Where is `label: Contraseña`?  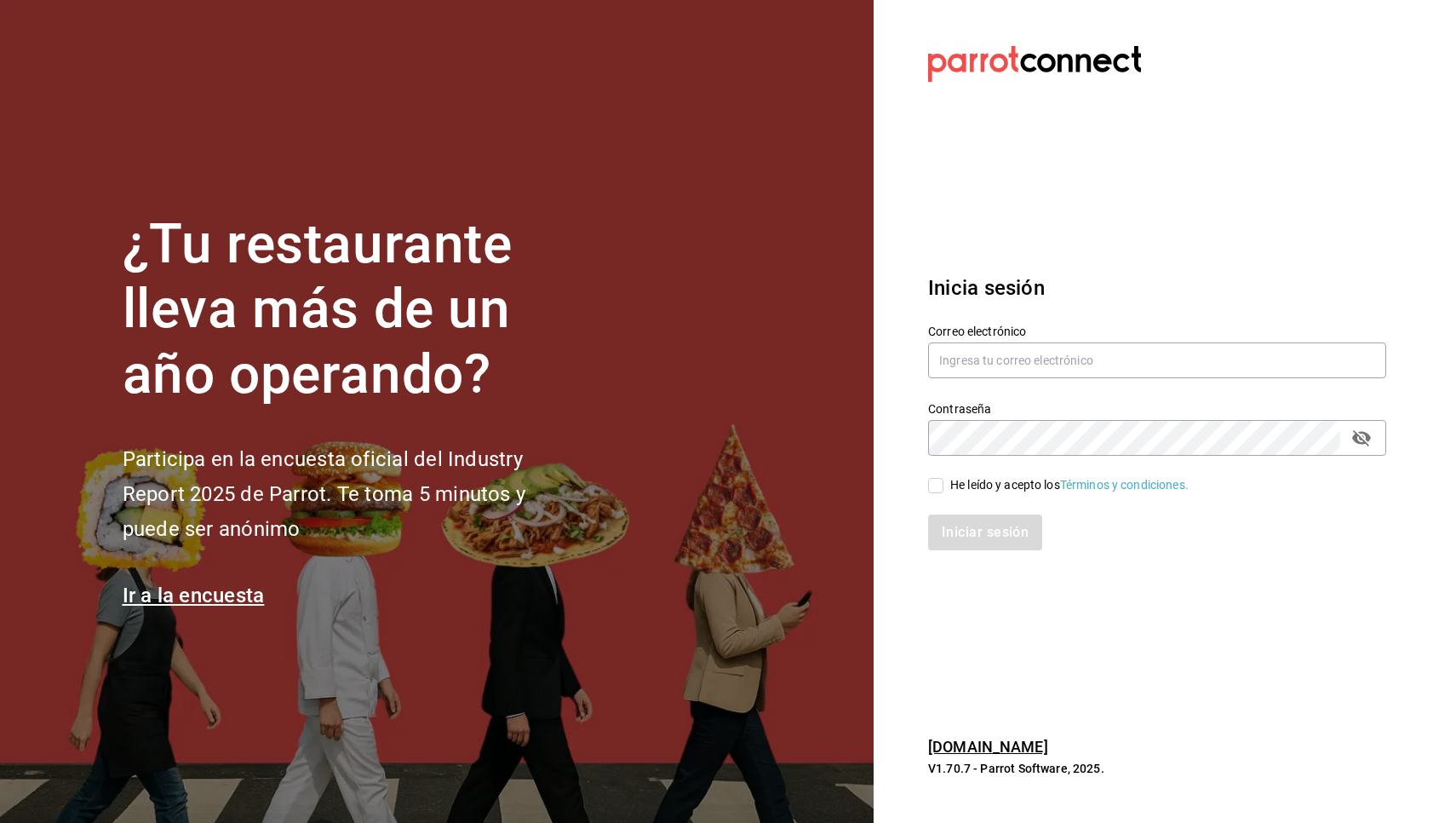
label: Contraseña is located at coordinates (1158, 408).